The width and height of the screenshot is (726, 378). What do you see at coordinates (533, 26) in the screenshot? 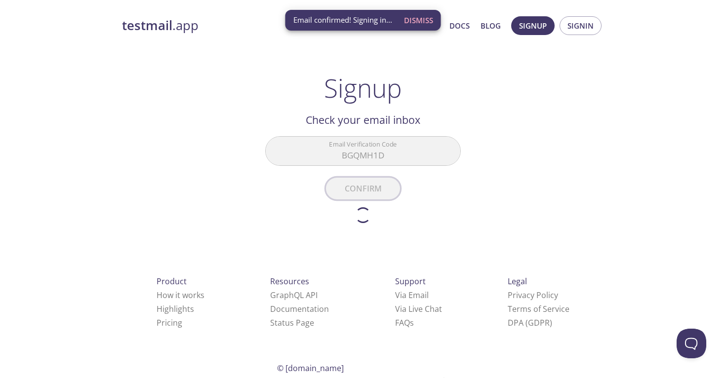
I see `button: Signup` at bounding box center [533, 26].